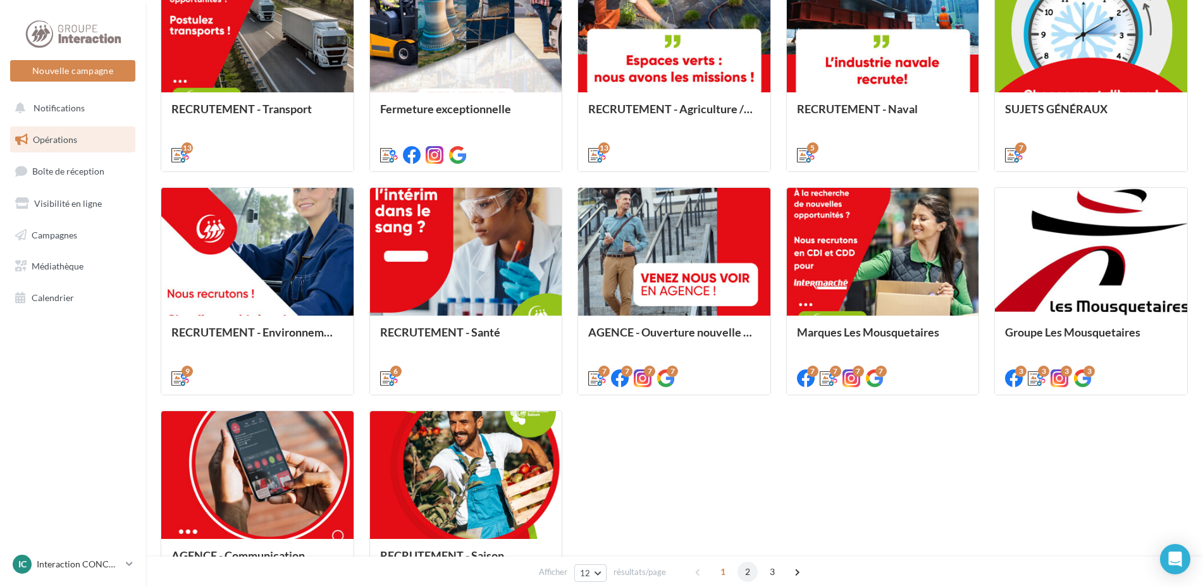 The width and height of the screenshot is (1203, 587). Describe the element at coordinates (674, 338) in the screenshot. I see `div: AGENCE - Ouverture nouvelle agence` at that location.